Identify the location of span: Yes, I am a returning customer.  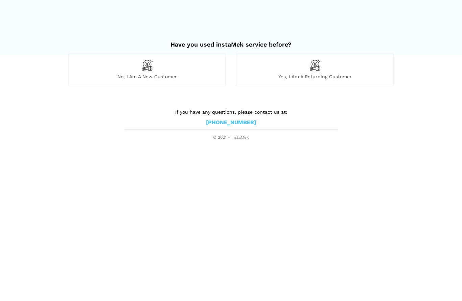
(315, 77).